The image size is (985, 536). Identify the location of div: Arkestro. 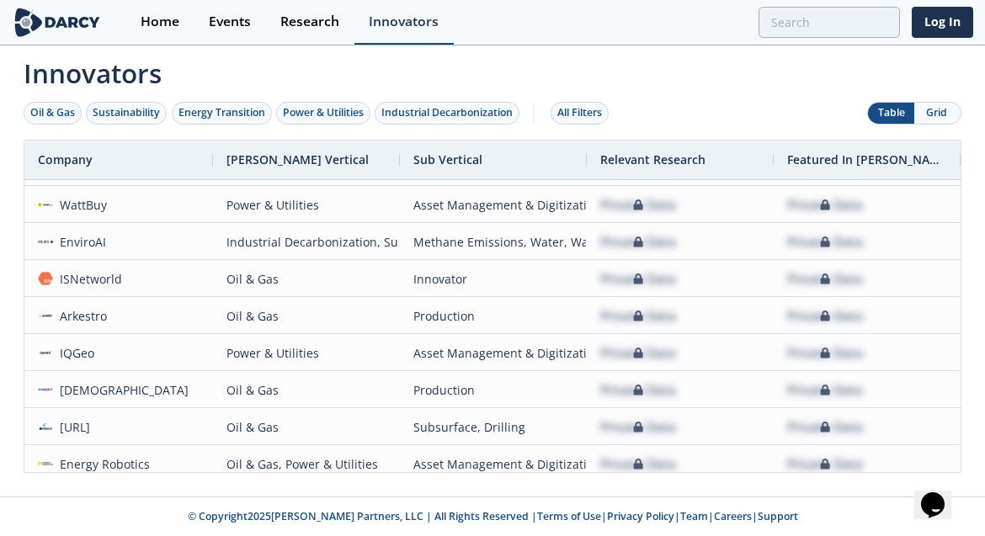
(80, 316).